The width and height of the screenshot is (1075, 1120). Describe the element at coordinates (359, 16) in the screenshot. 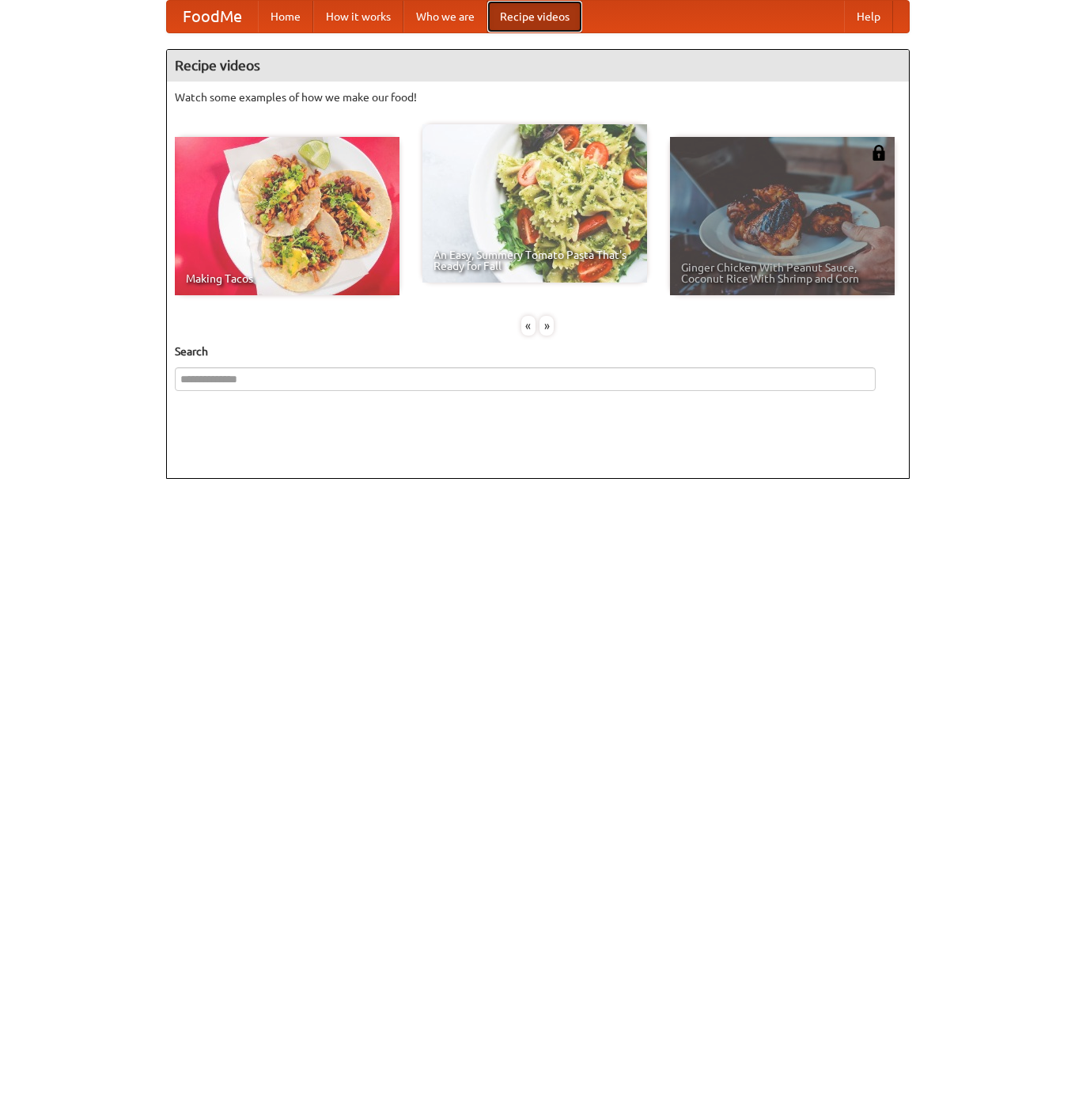

I see `a: How it works` at that location.